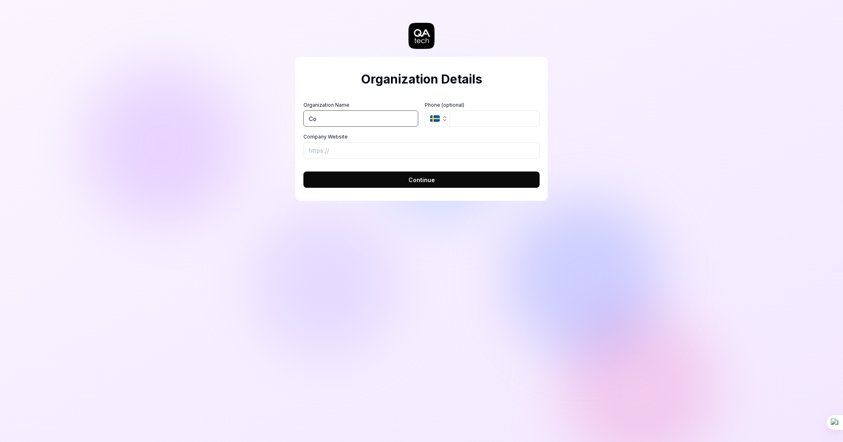 The height and width of the screenshot is (442, 843). What do you see at coordinates (421, 150) in the screenshot?
I see `input: https://` at bounding box center [421, 150].